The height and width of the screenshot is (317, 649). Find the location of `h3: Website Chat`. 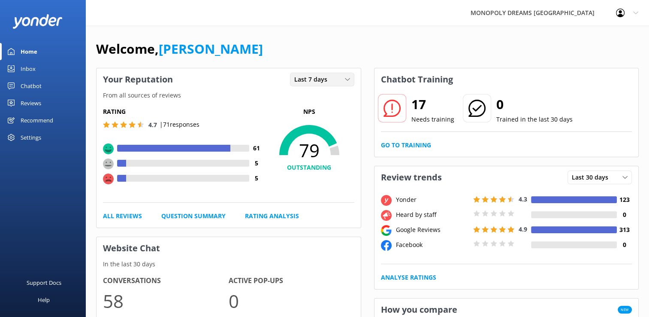

h3: Website Chat is located at coordinates (229, 248).